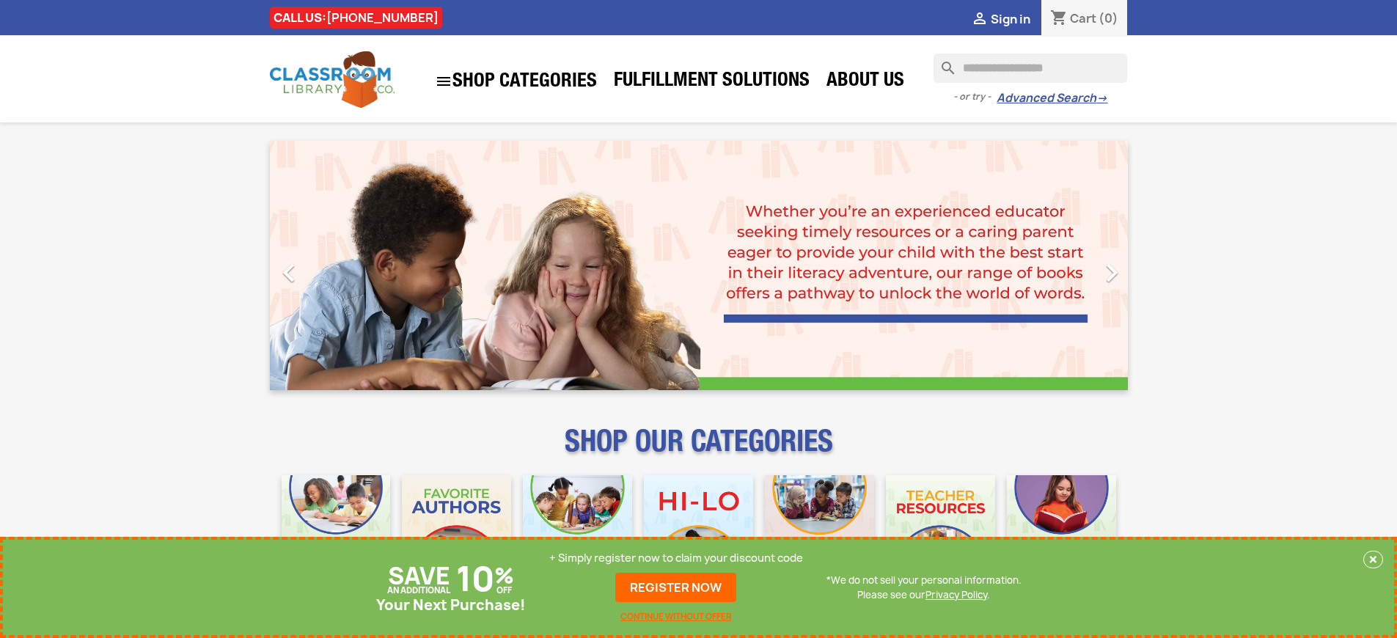  I want to click on span: - or try -, so click(974, 97).